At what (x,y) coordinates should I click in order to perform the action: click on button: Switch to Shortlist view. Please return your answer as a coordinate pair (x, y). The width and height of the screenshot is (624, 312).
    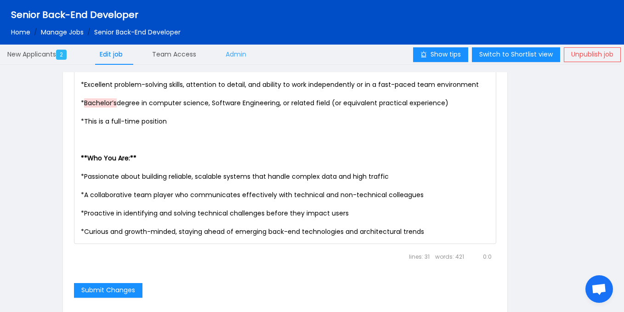
    Looking at the image, I should click on (516, 55).